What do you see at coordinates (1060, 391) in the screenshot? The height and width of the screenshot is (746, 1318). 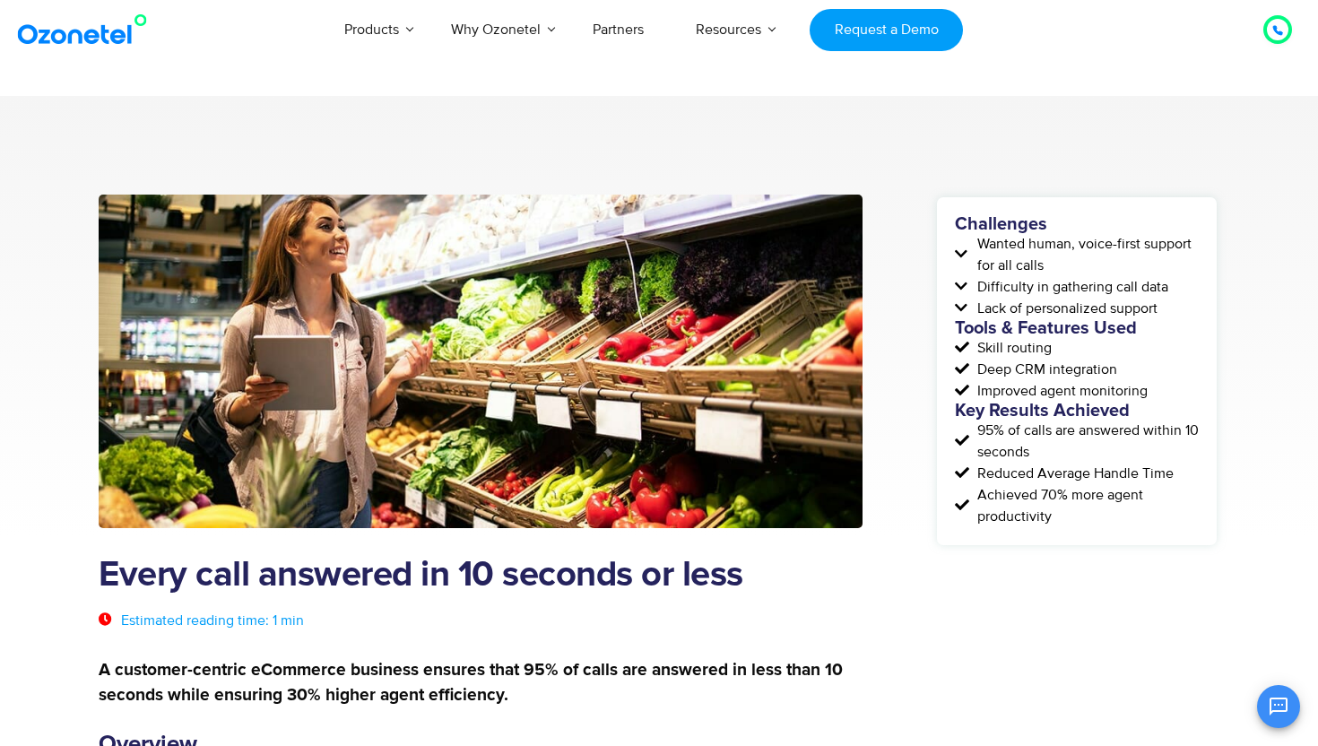 I see `span: Improved agent monitoring` at bounding box center [1060, 391].